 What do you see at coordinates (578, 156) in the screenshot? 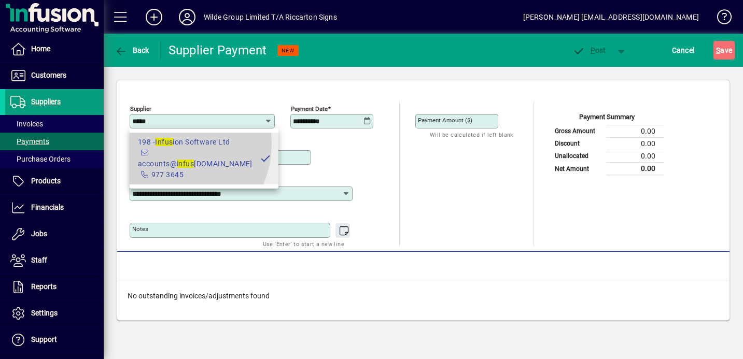
I see `td: Unallocated` at bounding box center [578, 156].